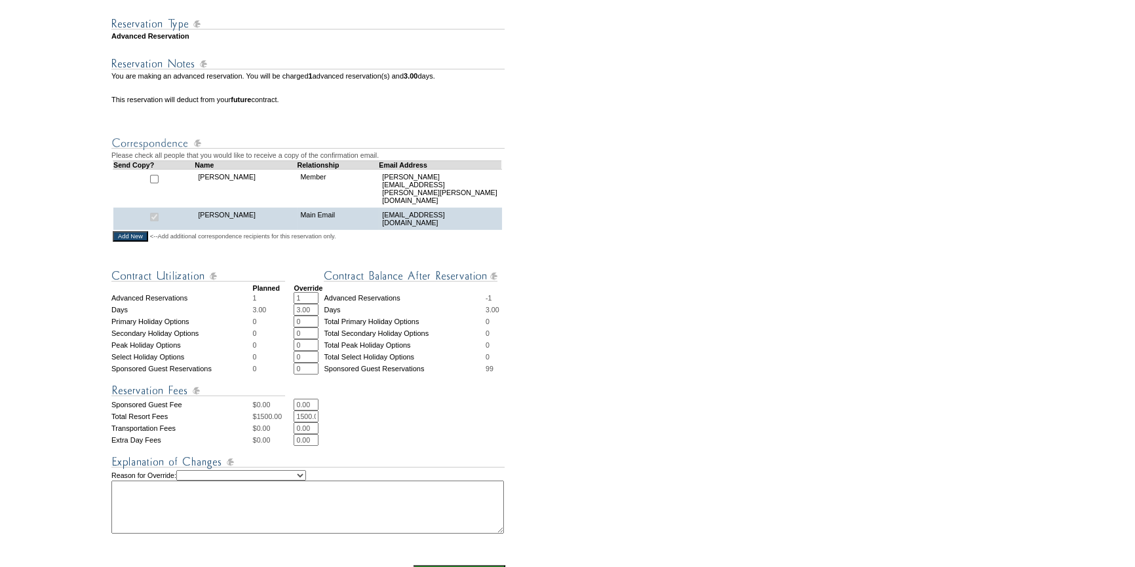  I want to click on td: Total Resort Fees, so click(182, 417).